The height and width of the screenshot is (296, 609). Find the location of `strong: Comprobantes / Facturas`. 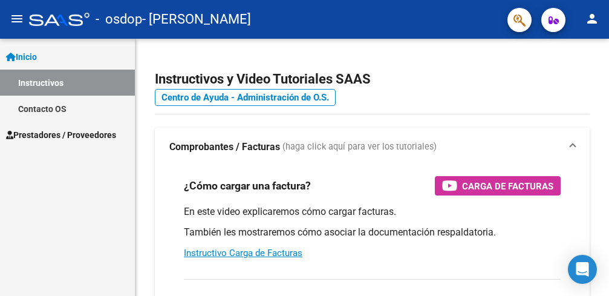

strong: Comprobantes / Facturas is located at coordinates (224, 147).